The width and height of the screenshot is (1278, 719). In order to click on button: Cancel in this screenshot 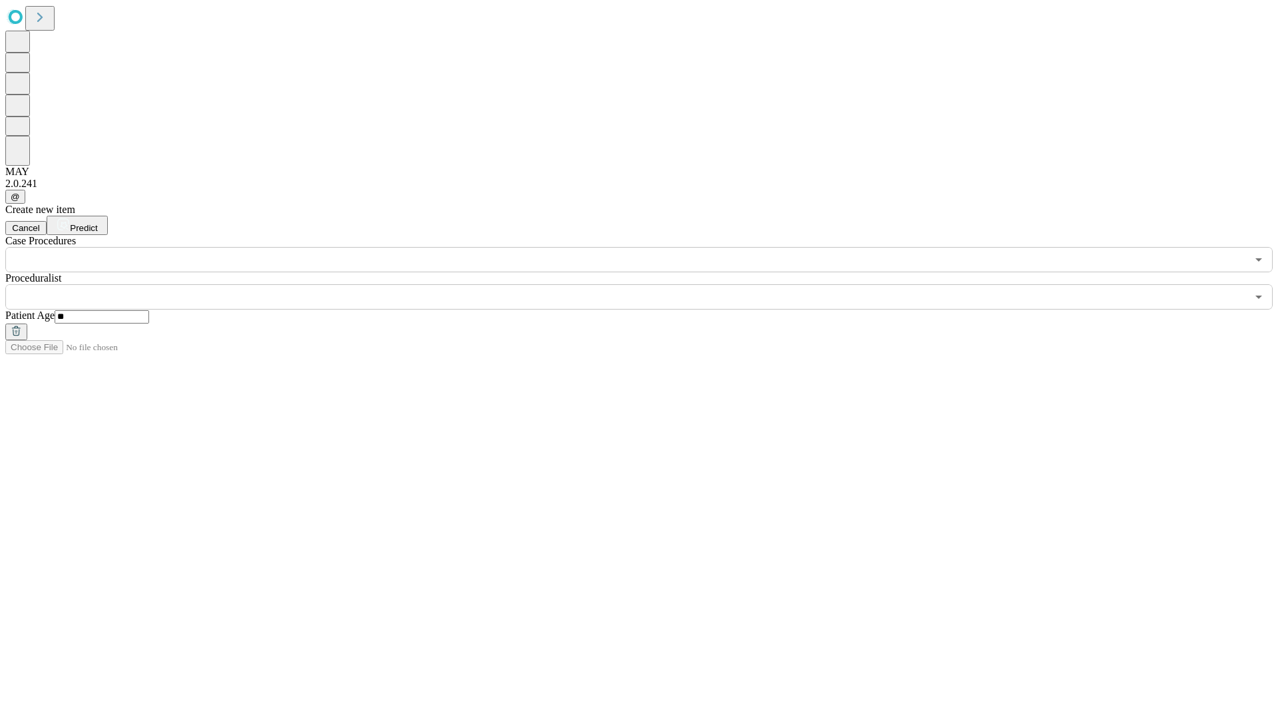, I will do `click(26, 228)`.